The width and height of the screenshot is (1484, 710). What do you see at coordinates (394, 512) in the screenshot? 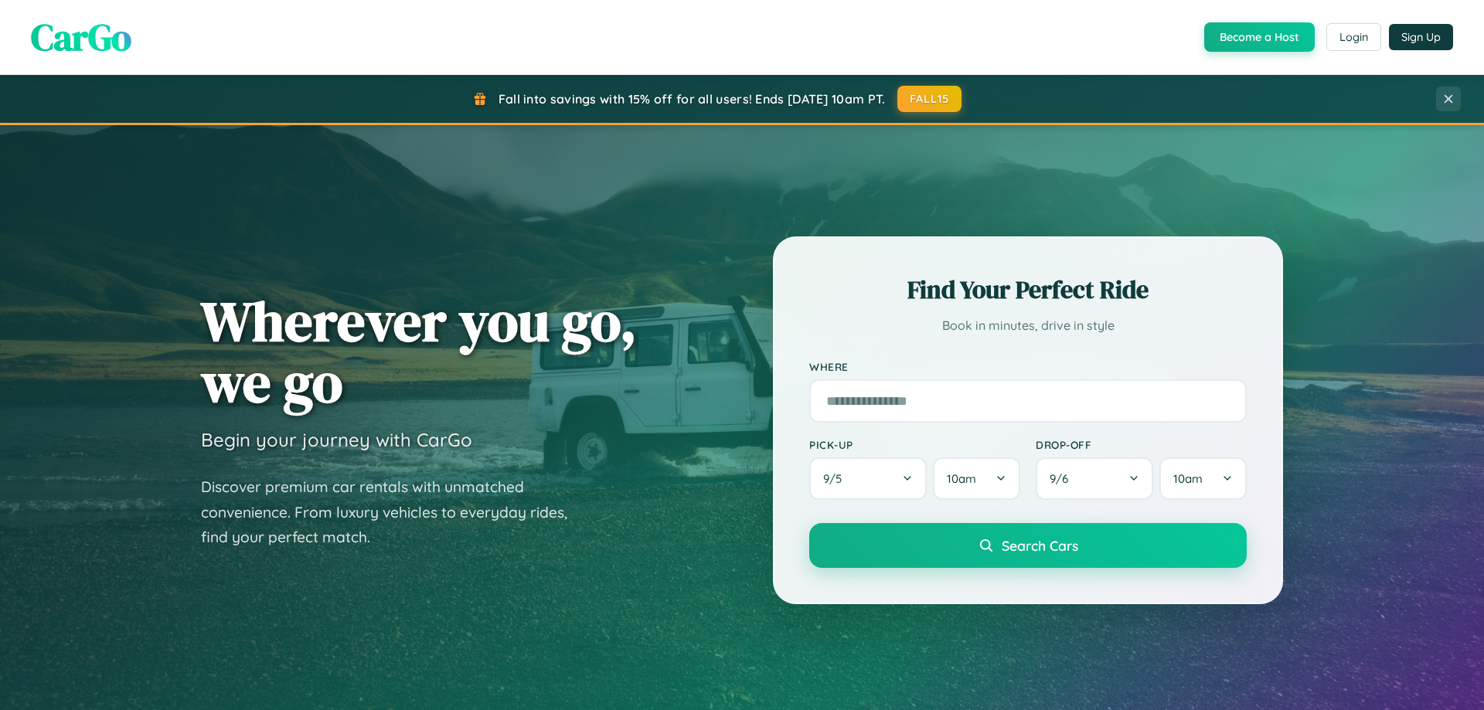
I see `p: Discover premium car rentals with unmatched convenience. From luxury vehicles to everyday rides, ...` at bounding box center [394, 512].